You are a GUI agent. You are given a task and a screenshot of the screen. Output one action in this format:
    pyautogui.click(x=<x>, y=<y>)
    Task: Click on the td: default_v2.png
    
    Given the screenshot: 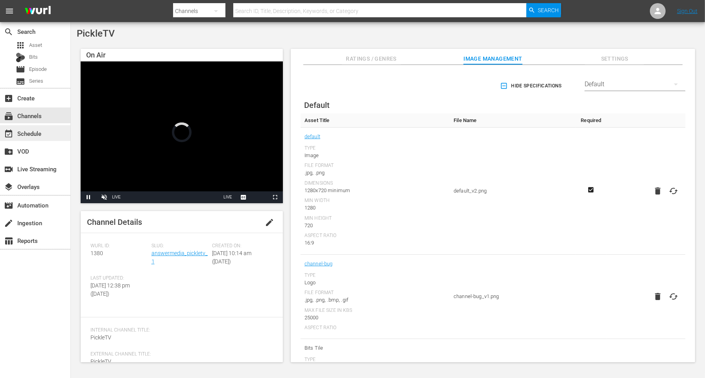 What is the action you would take?
    pyautogui.click(x=512, y=191)
    